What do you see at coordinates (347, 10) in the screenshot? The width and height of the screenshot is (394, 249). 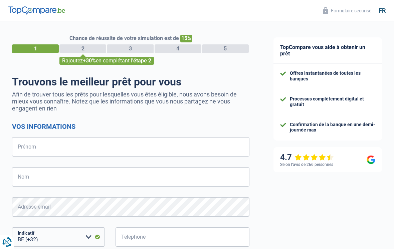 I see `button: Formulaire sécurisé` at bounding box center [347, 10].